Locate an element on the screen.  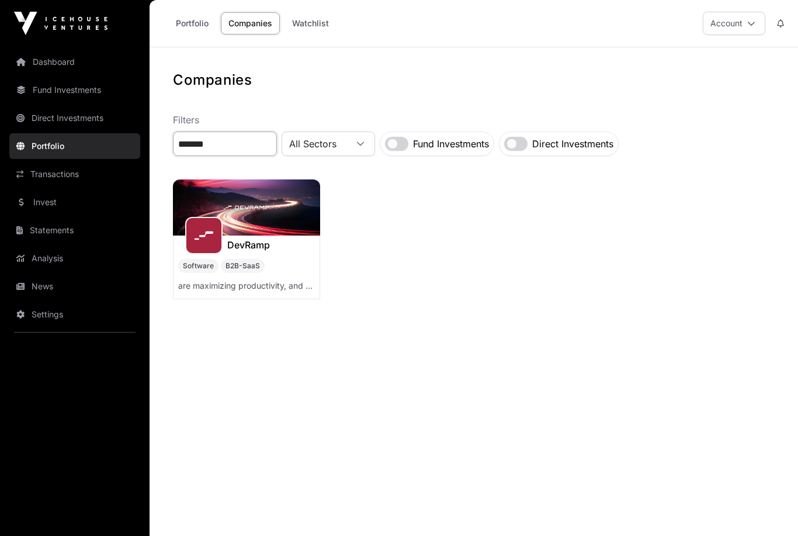
a: Transactions is located at coordinates (75, 174).